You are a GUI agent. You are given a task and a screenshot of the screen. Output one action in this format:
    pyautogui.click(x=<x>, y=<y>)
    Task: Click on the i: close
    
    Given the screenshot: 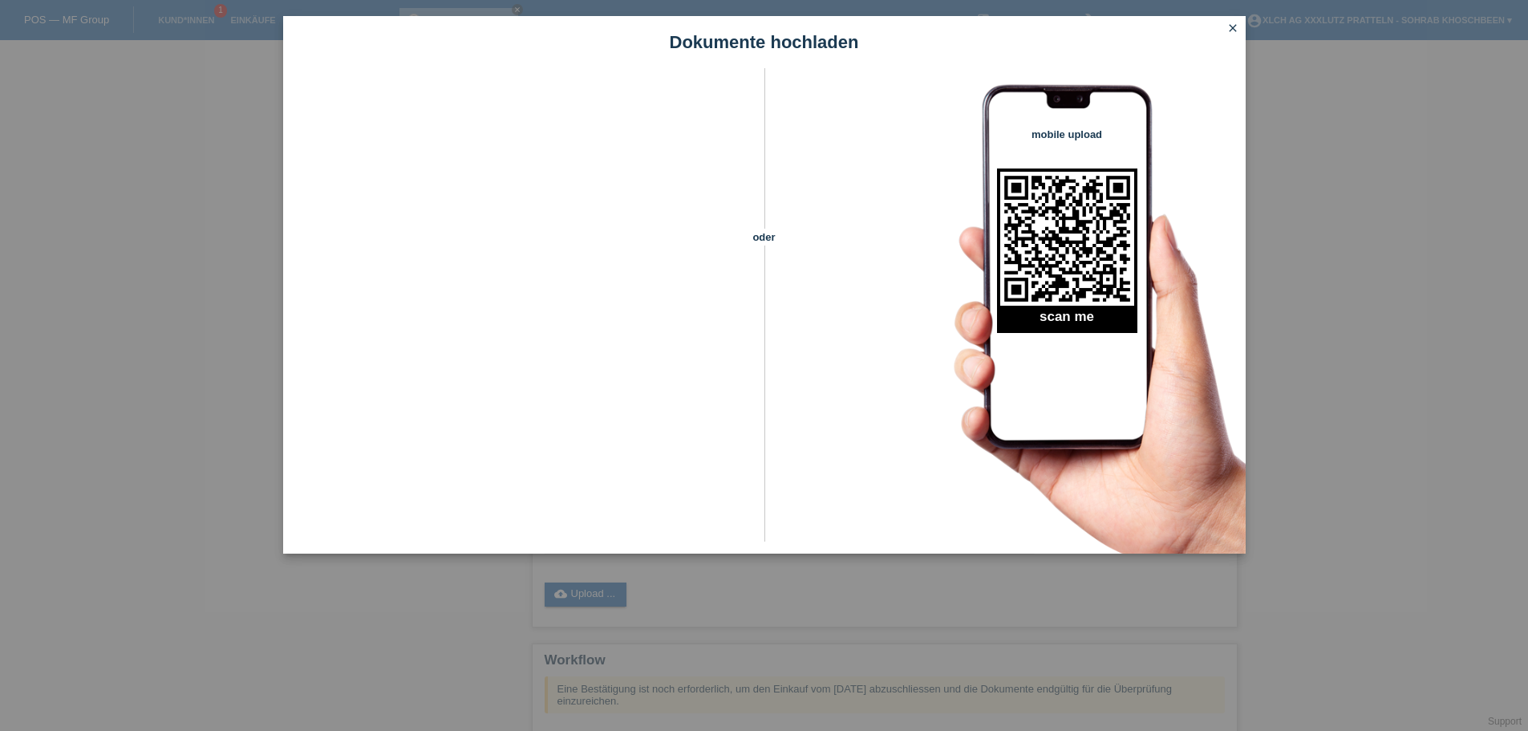 What is the action you would take?
    pyautogui.click(x=1233, y=28)
    